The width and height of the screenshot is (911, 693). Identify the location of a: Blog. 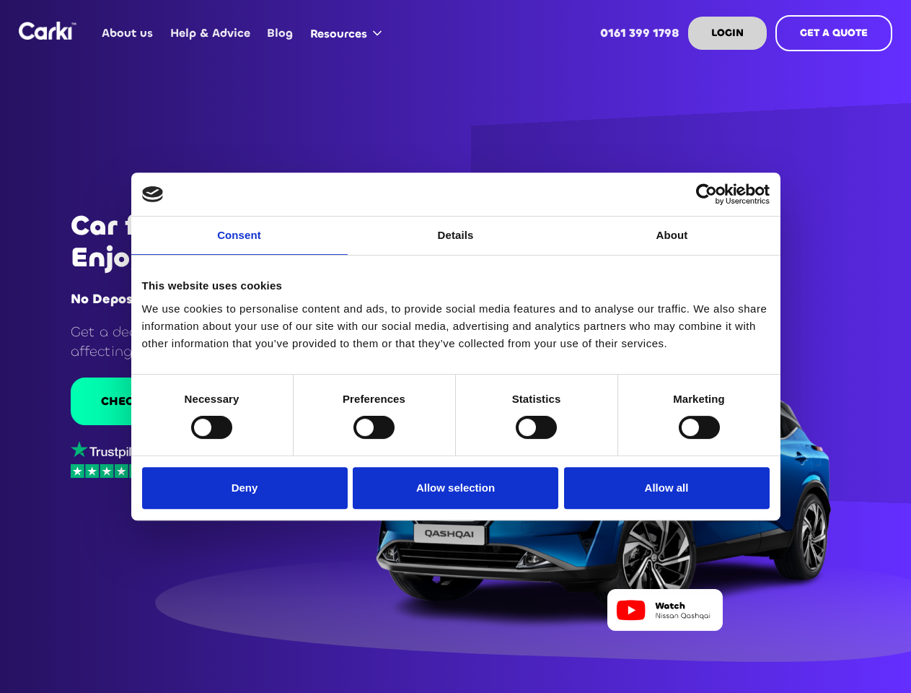
(280, 33).